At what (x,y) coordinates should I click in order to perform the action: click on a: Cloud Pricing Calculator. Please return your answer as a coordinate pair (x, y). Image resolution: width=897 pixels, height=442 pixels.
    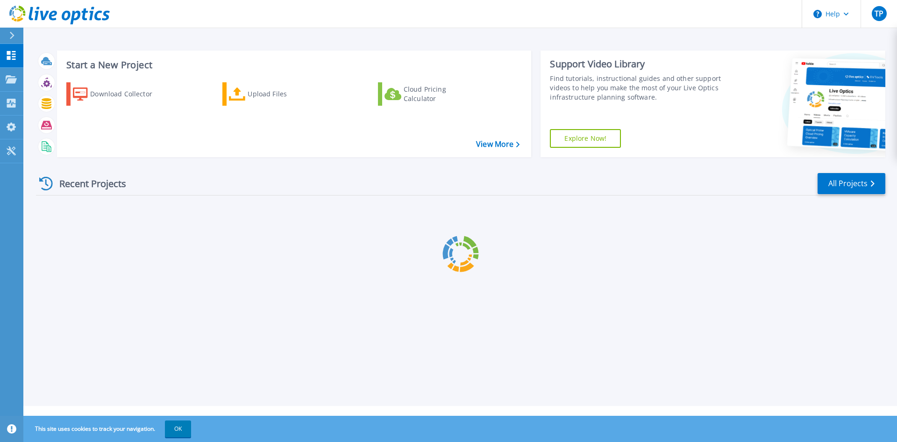
    Looking at the image, I should click on (430, 94).